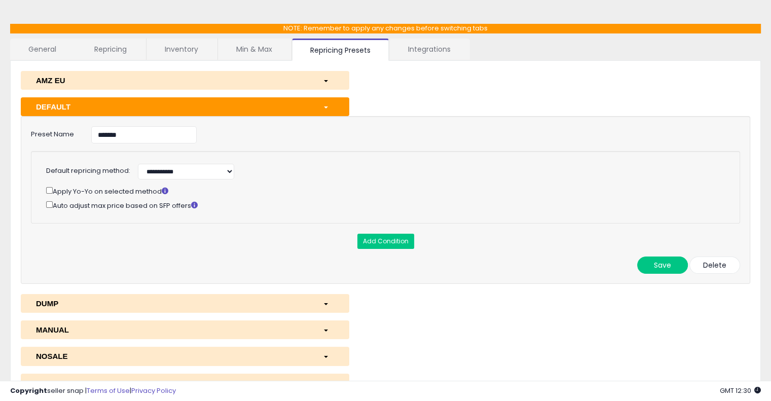  Describe the element at coordinates (88, 171) in the screenshot. I see `label: Default repricing method:` at that location.